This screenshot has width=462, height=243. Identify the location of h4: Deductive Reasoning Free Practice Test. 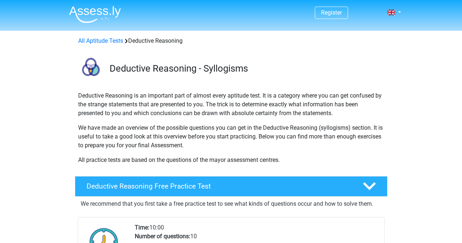
(219, 186).